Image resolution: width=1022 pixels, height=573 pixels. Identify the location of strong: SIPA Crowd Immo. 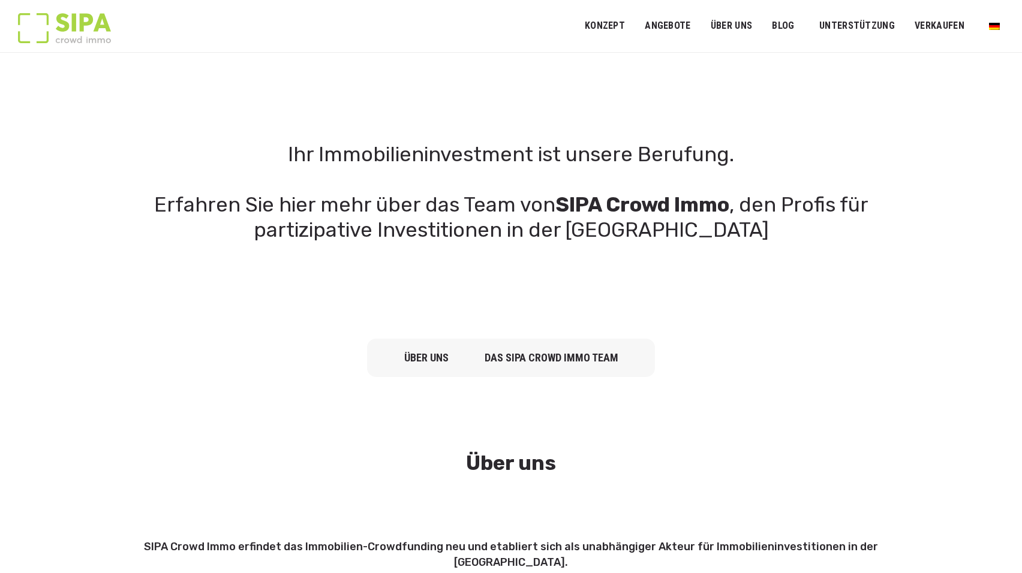
(642, 204).